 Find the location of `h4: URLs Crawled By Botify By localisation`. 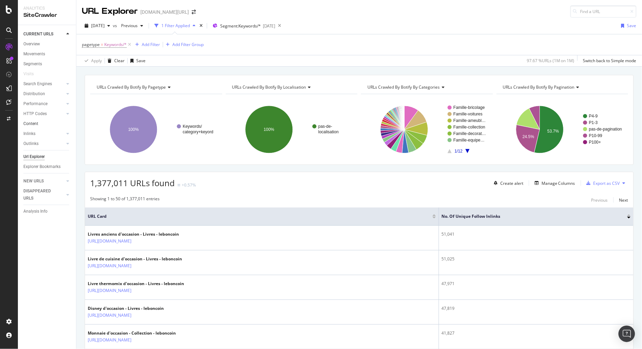

h4: URLs Crawled By Botify By localisation is located at coordinates (291, 87).